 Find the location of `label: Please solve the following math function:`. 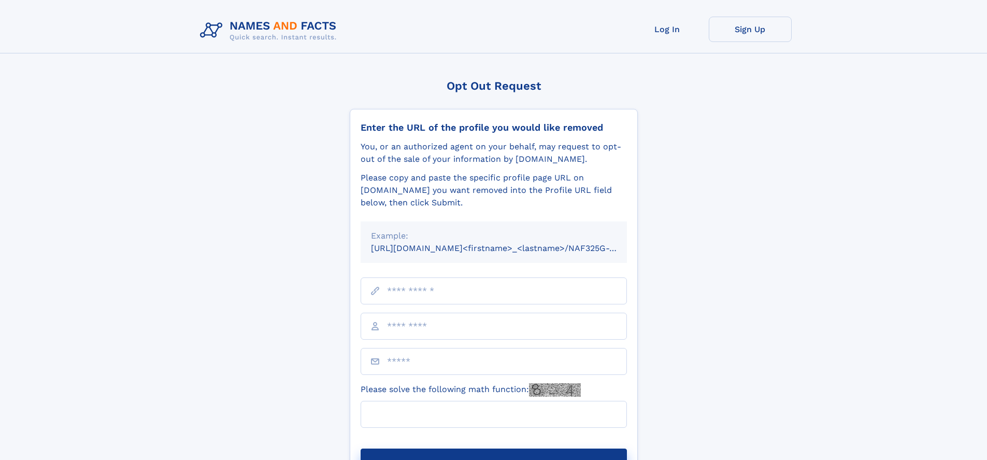

label: Please solve the following math function: is located at coordinates (471, 390).